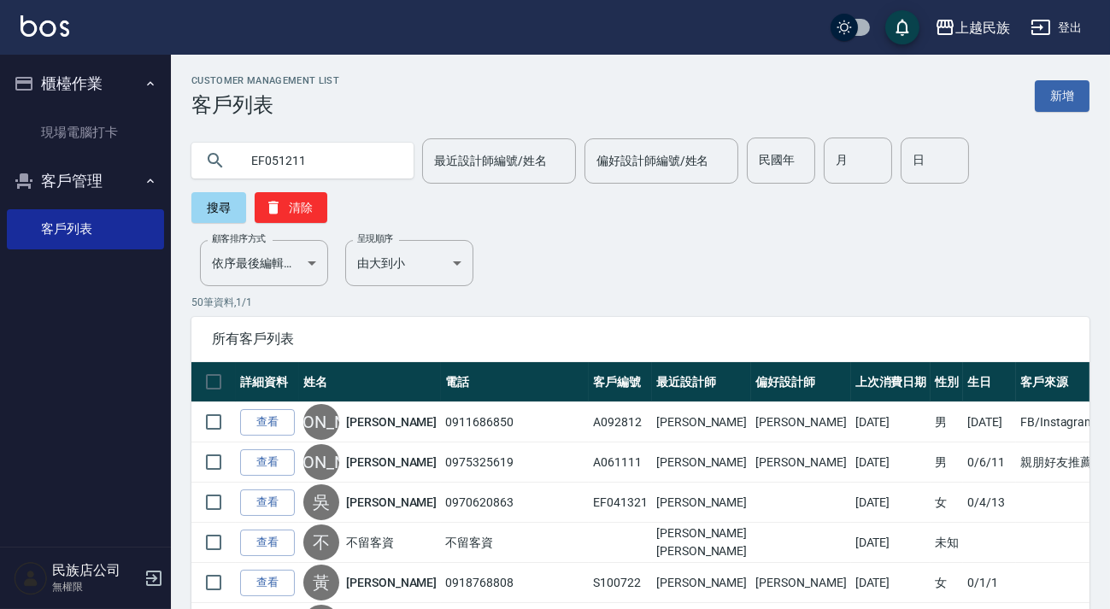 The image size is (1110, 609). Describe the element at coordinates (31, 578) in the screenshot. I see `img: Person` at that location.